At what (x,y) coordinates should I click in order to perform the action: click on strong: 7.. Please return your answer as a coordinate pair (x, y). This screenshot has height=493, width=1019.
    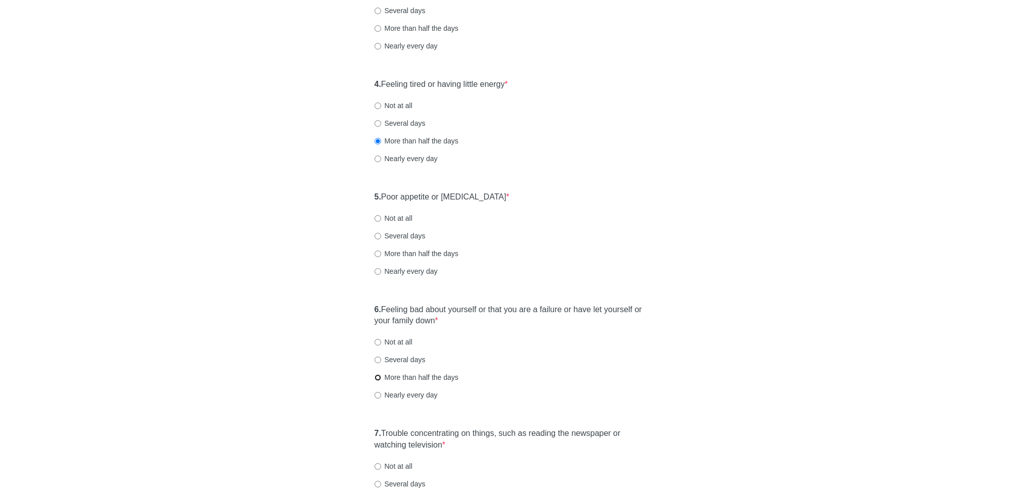
    Looking at the image, I should click on (378, 433).